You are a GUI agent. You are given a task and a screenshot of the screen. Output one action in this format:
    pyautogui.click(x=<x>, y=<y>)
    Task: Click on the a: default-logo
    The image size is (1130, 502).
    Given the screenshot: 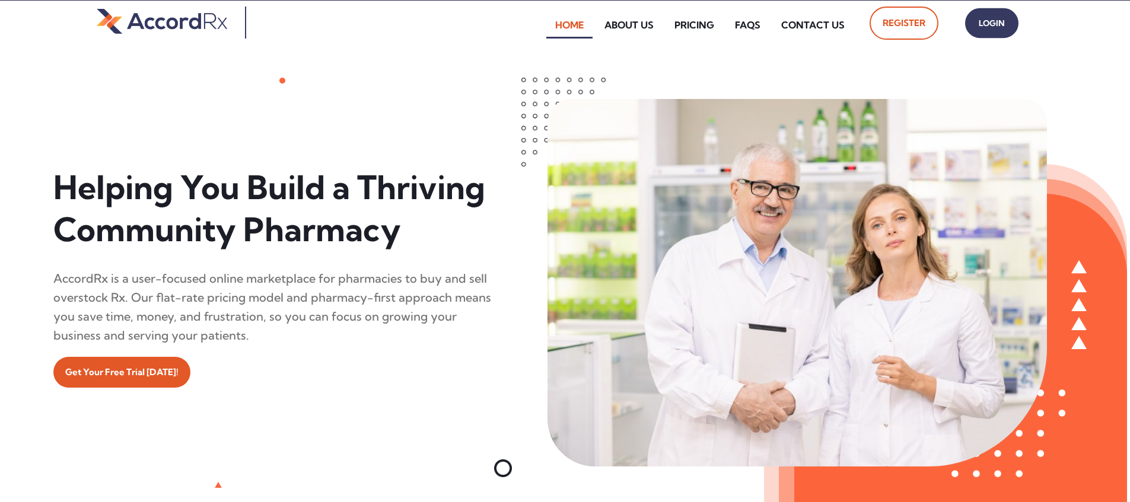 What is the action you would take?
    pyautogui.click(x=162, y=21)
    